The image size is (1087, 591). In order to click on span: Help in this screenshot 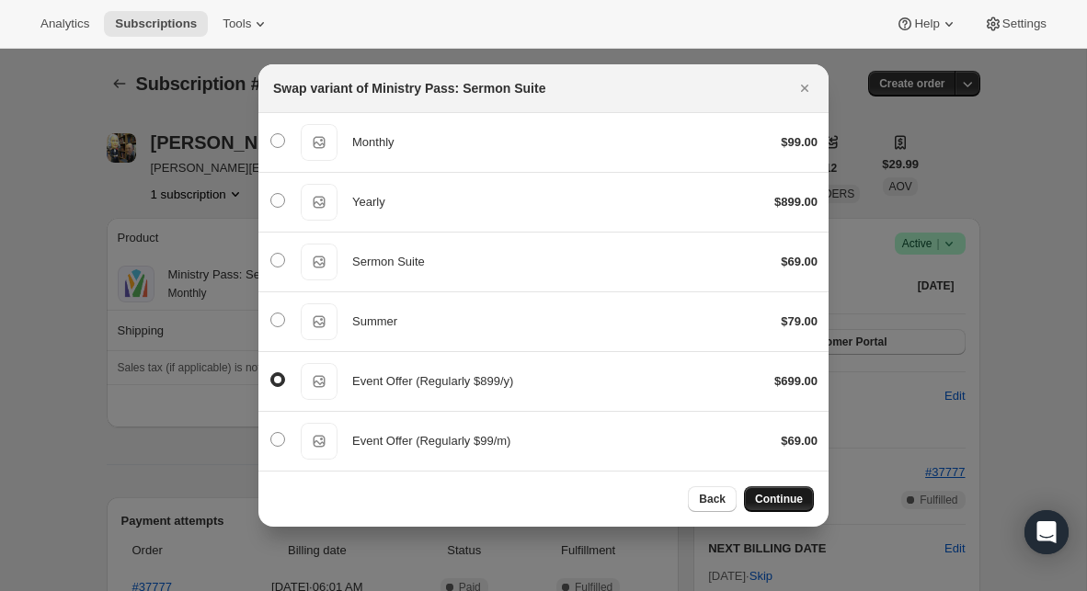, I will do `click(926, 24)`.